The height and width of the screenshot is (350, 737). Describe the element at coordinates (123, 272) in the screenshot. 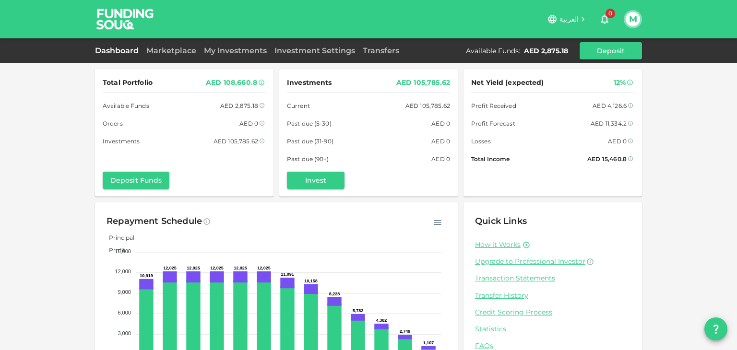

I see `tspan: 12,000` at that location.